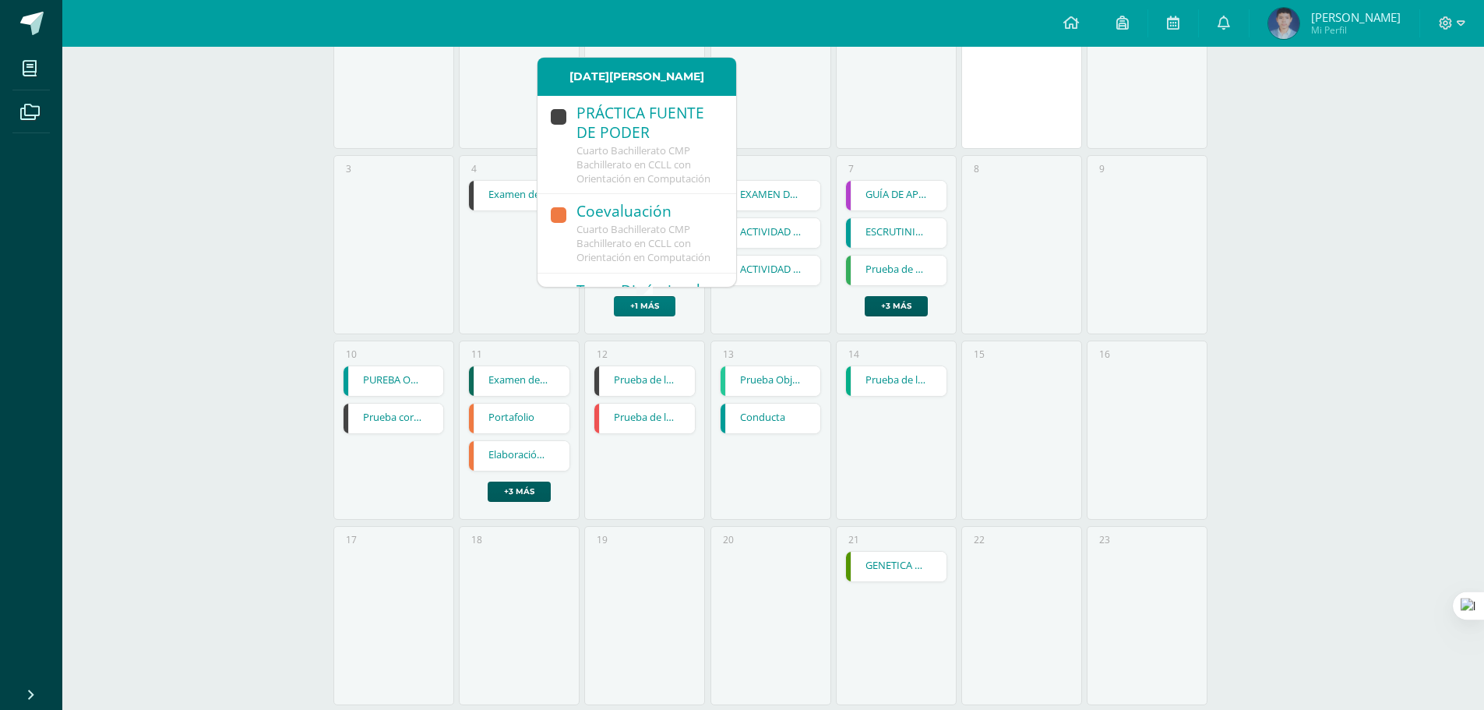 The width and height of the screenshot is (1484, 710). Describe the element at coordinates (351, 539) in the screenshot. I see `div: 17` at that location.